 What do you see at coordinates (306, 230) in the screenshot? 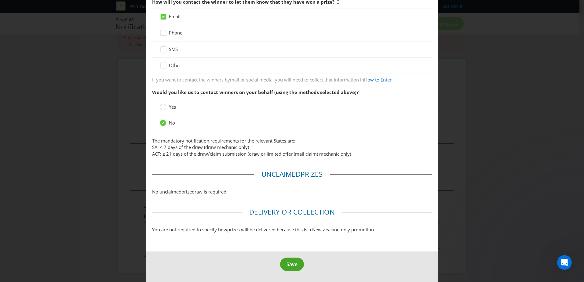
I see `span: s will be delivered because this is a New Zealand only promotion.` at bounding box center [306, 230].